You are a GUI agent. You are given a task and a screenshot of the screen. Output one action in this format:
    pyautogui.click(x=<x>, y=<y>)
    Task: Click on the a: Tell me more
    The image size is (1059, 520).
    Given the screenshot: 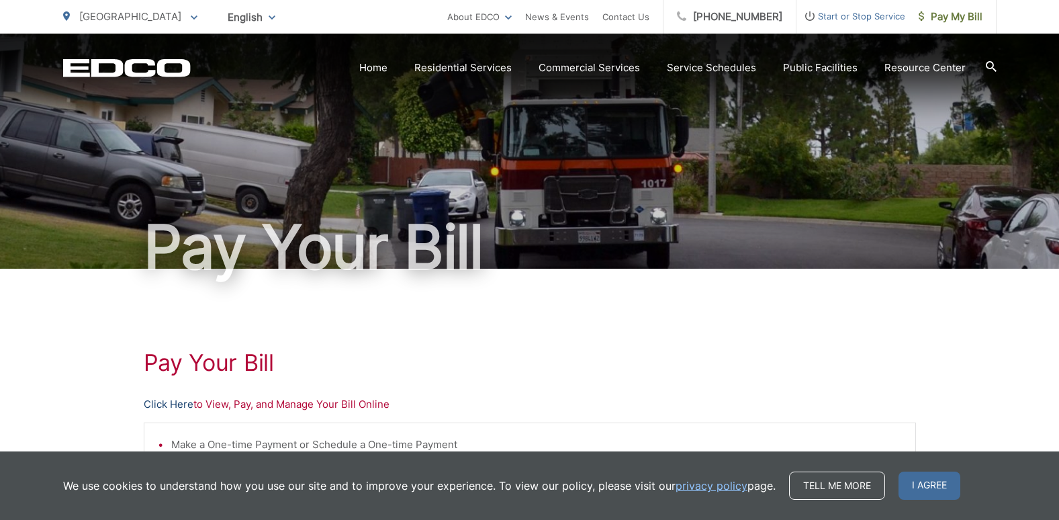 What is the action you would take?
    pyautogui.click(x=837, y=486)
    